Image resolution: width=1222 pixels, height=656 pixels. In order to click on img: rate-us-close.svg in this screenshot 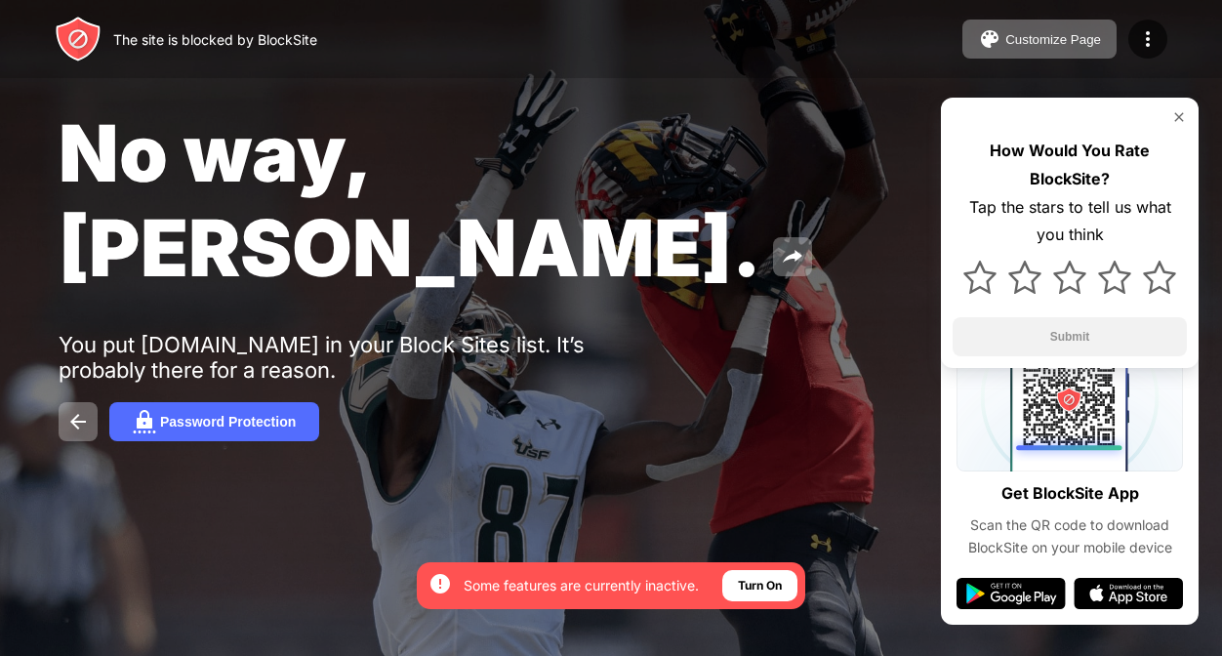, I will do `click(1179, 117)`.